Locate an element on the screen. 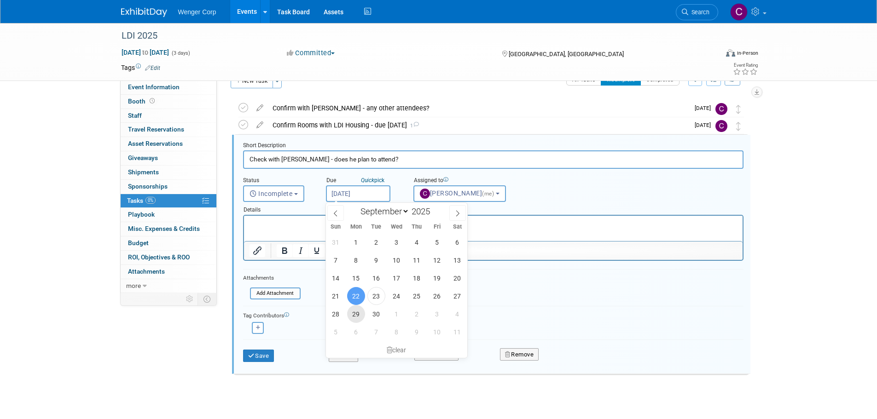 This screenshot has width=877, height=419. span: Asset Reservations is located at coordinates (155, 144).